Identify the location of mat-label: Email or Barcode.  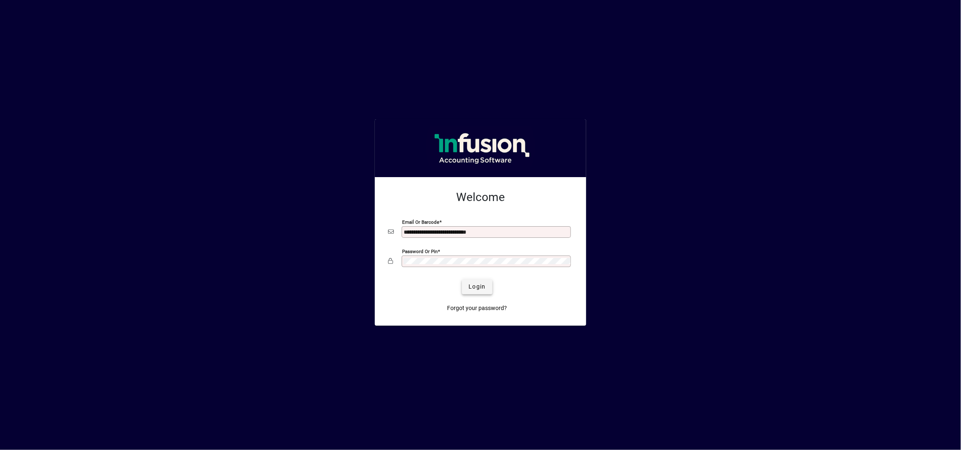
(421, 222).